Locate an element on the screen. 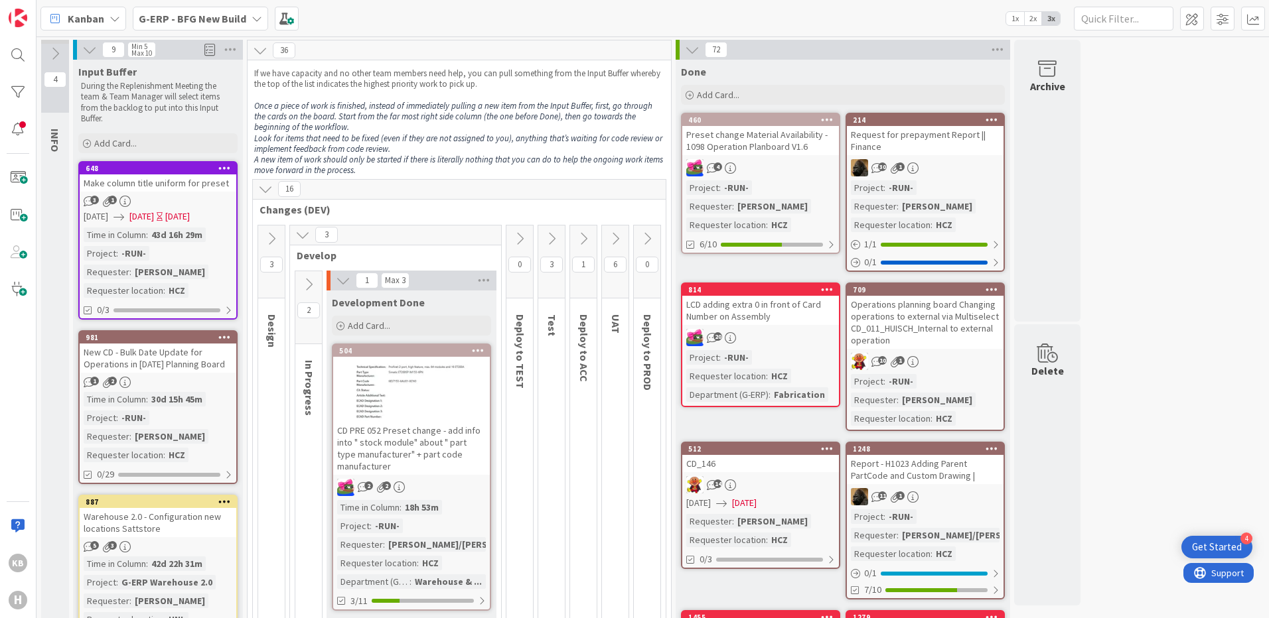  div: 4 is located at coordinates (1246, 539).